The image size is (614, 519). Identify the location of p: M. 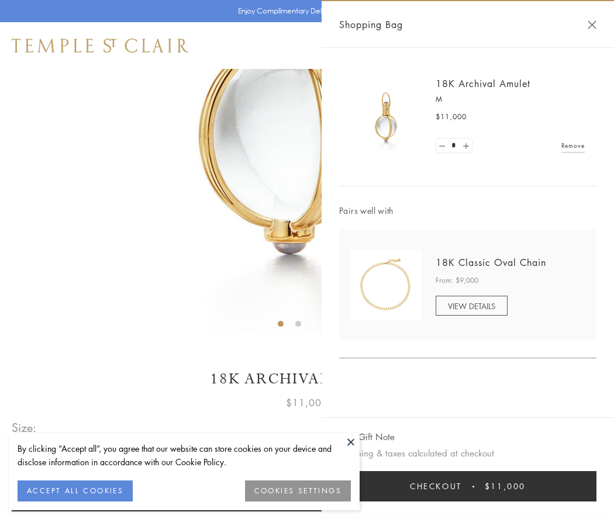
(510, 99).